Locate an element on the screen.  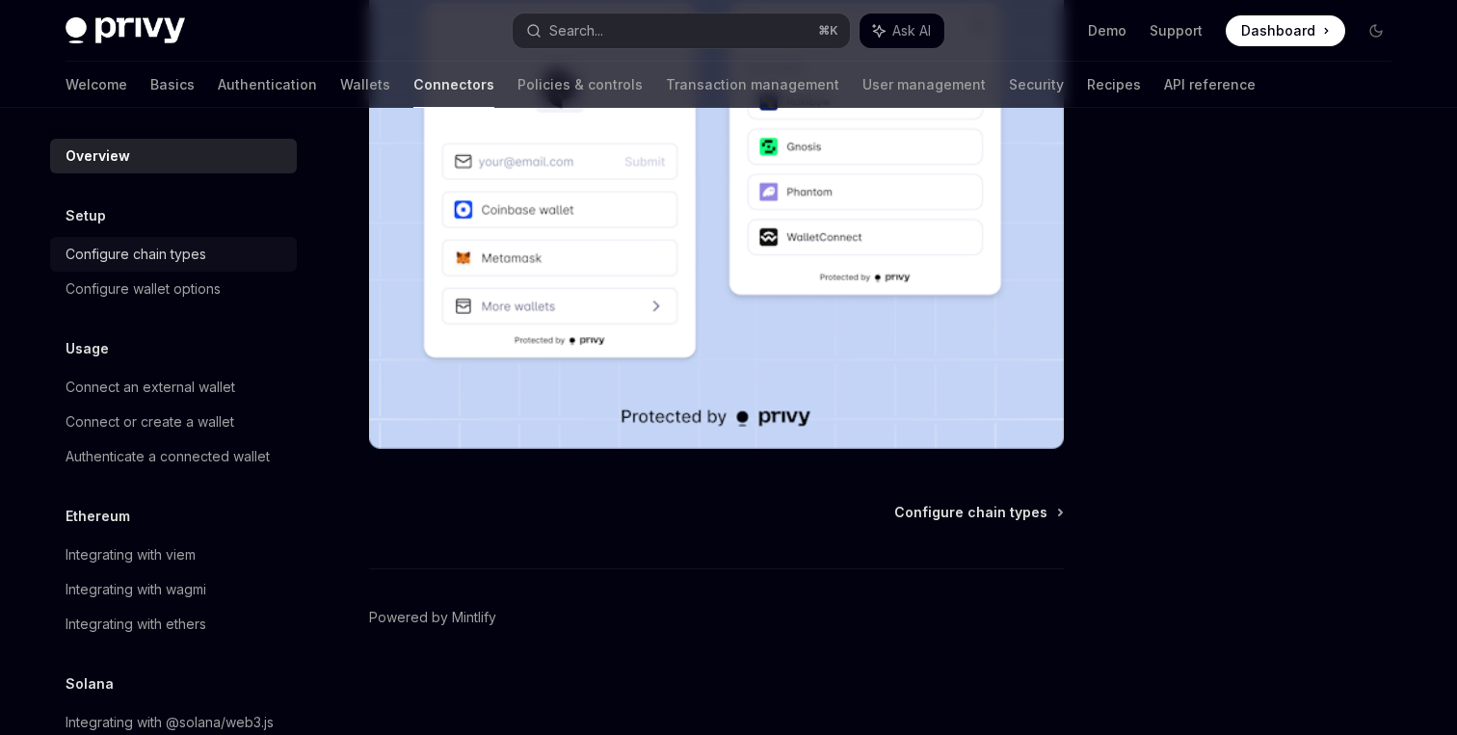
span: Dashboard is located at coordinates (1278, 31).